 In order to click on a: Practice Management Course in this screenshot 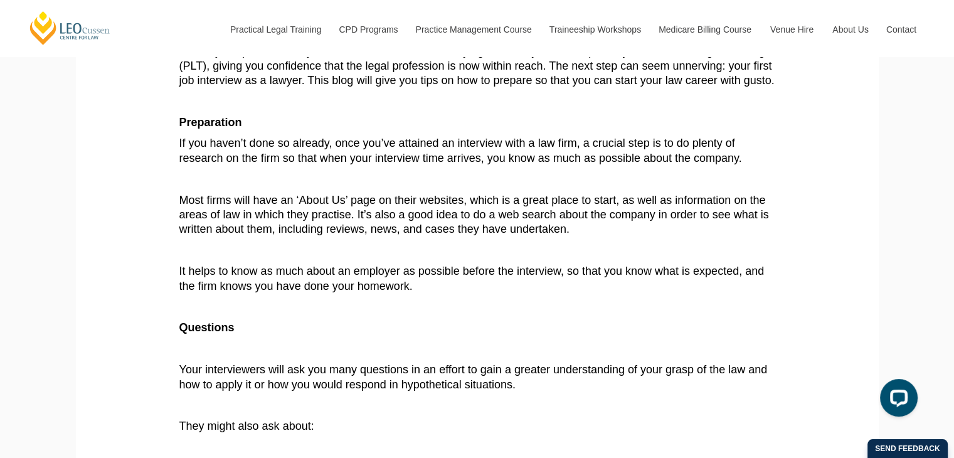, I will do `click(473, 29)`.